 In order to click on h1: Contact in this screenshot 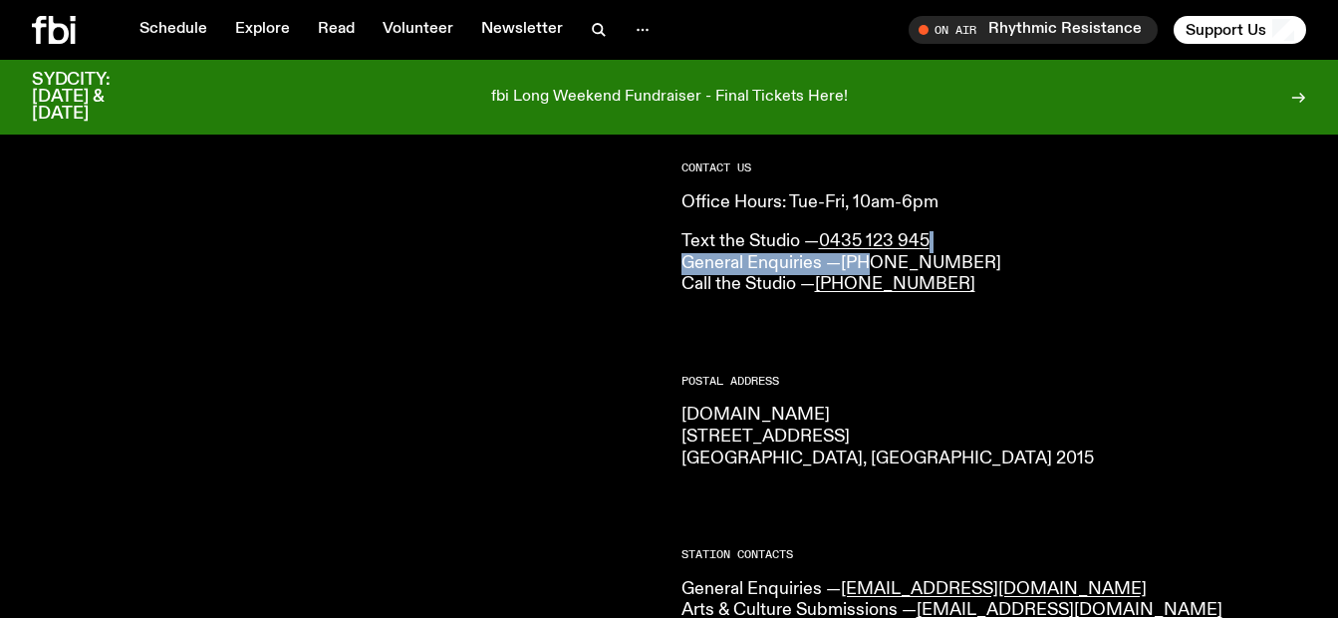, I will do `click(345, 98)`.